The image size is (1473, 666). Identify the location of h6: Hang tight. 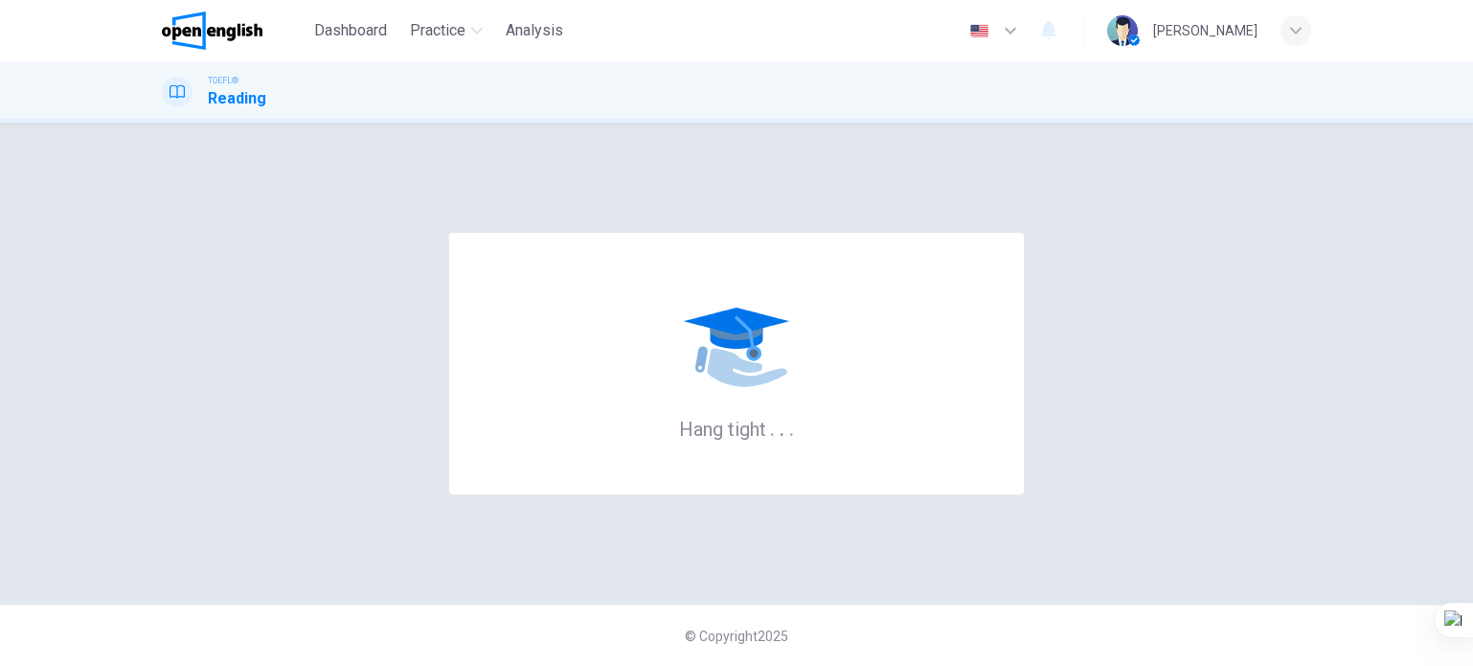
(737, 428).